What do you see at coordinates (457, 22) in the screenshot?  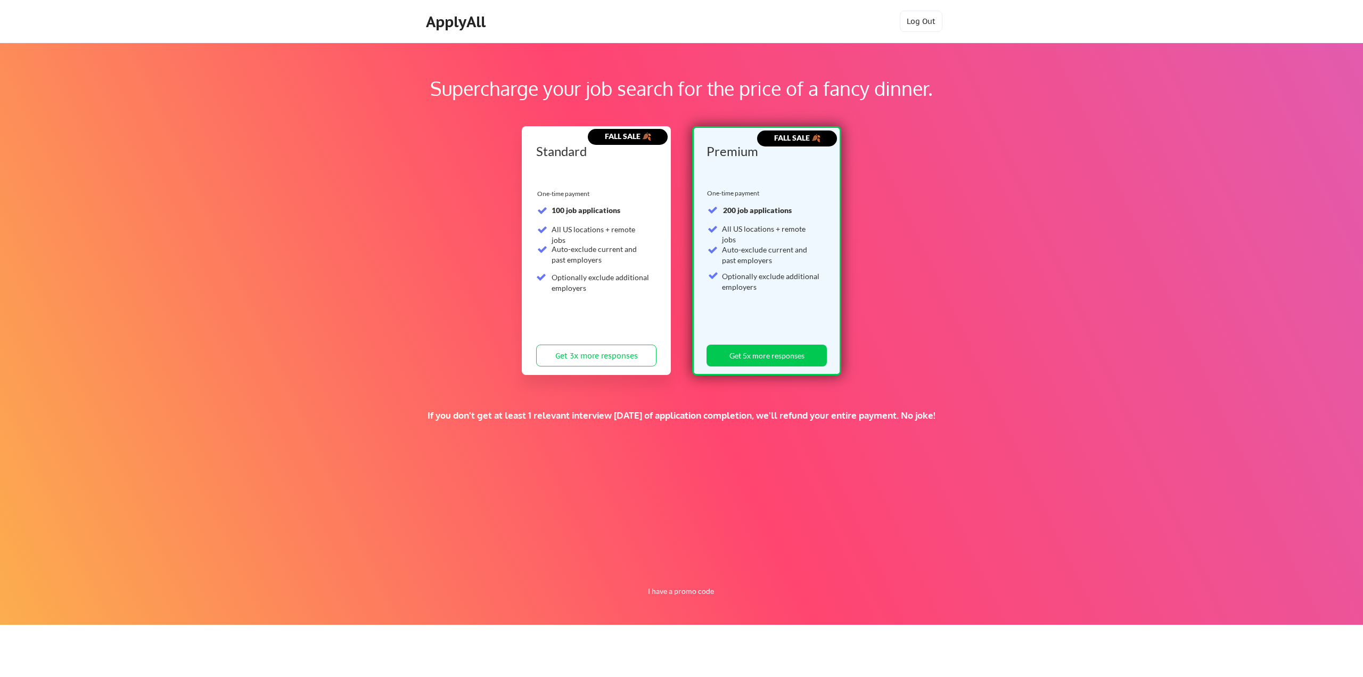 I see `div: ApplyAll` at bounding box center [457, 22].